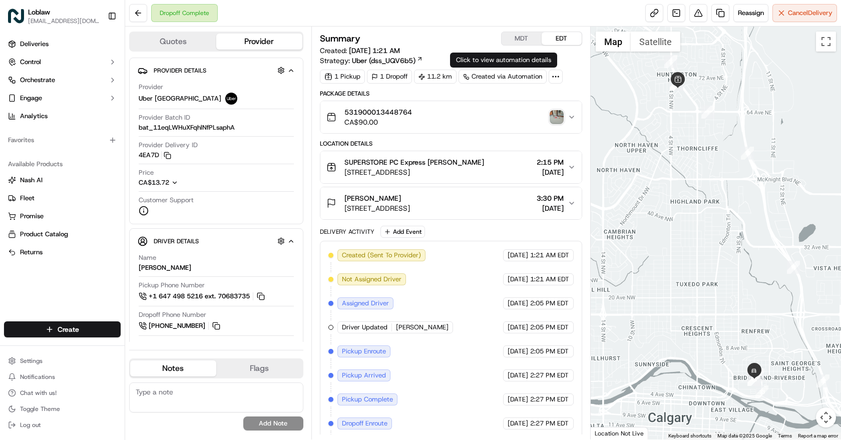 The height and width of the screenshot is (440, 841). I want to click on button: Provider Details, so click(216, 70).